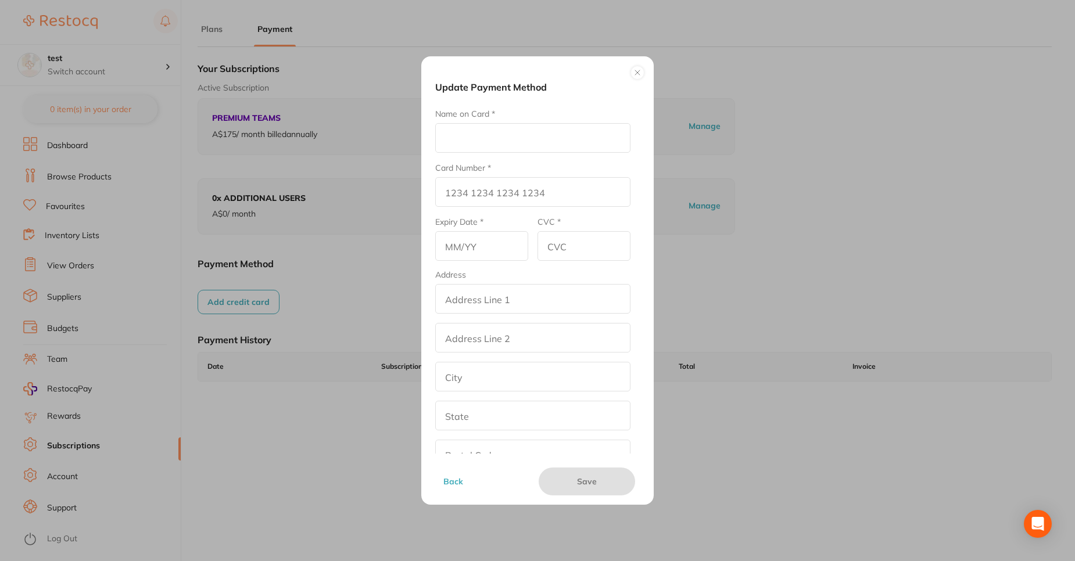  What do you see at coordinates (463, 168) in the screenshot?
I see `label: Card Number *` at bounding box center [463, 168].